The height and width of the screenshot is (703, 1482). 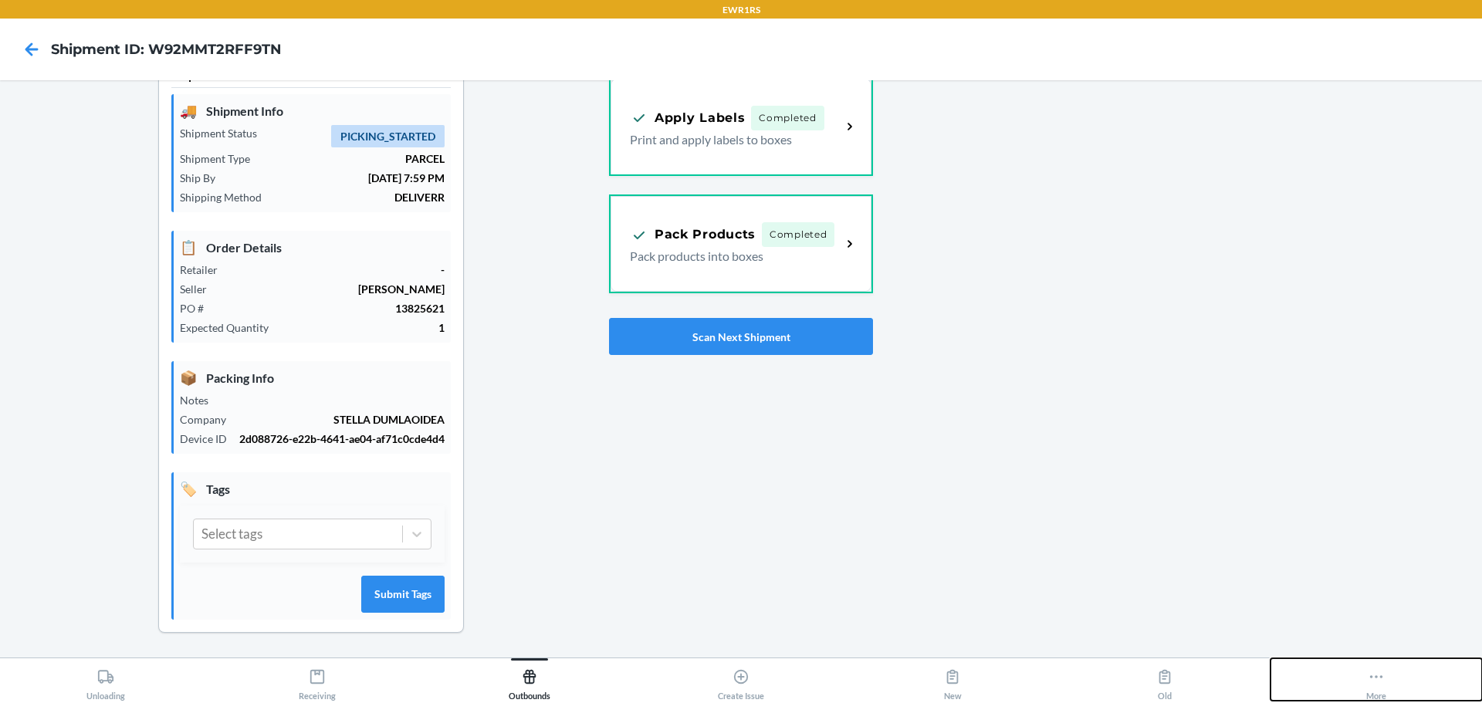 I want to click on p: Device ID, so click(x=209, y=438).